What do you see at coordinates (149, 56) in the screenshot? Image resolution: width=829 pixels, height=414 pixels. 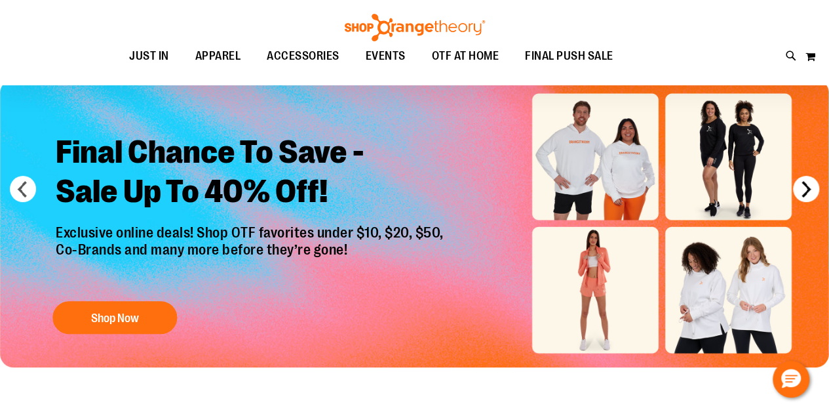 I see `span: JUST IN` at bounding box center [149, 56].